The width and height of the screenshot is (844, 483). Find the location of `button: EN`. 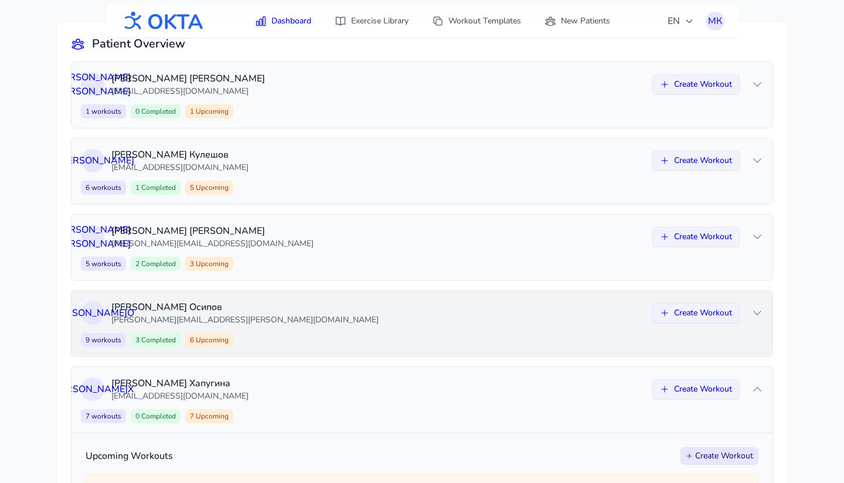

button: EN is located at coordinates (680, 21).